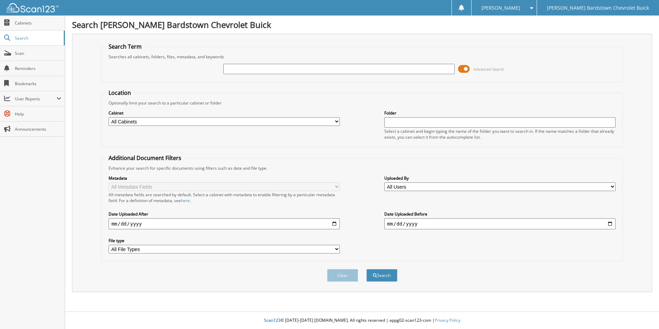 The height and width of the screenshot is (329, 659). Describe the element at coordinates (38, 129) in the screenshot. I see `span: Announcements` at that location.